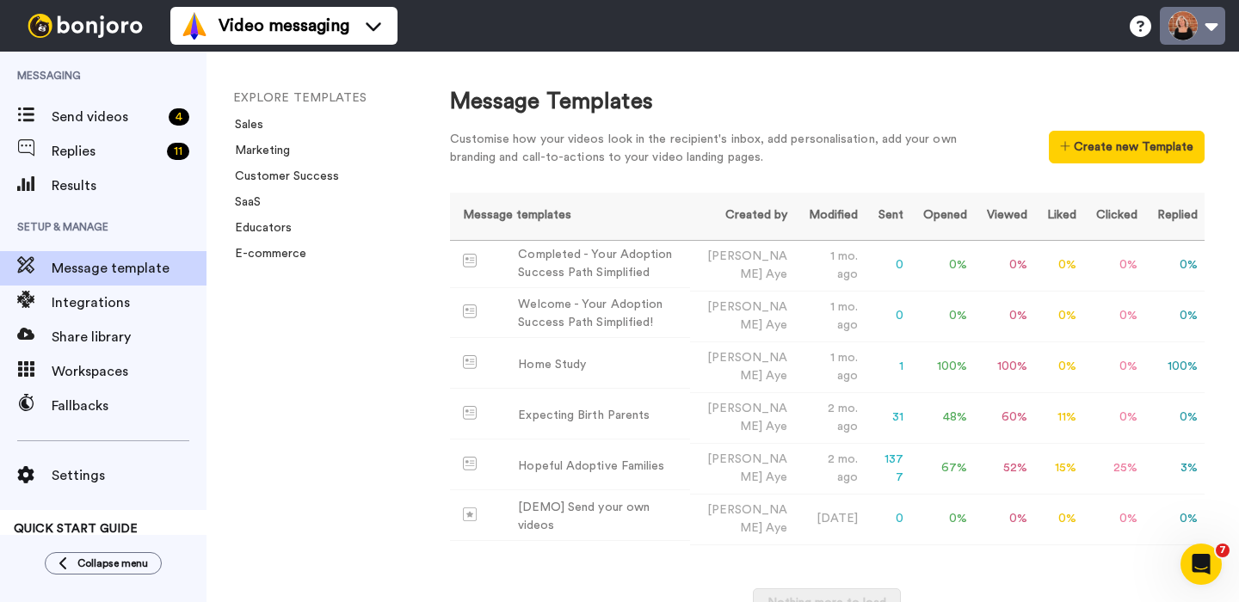 The height and width of the screenshot is (602, 1239). Describe the element at coordinates (584, 416) in the screenshot. I see `div: Expecting Birth Parents` at that location.